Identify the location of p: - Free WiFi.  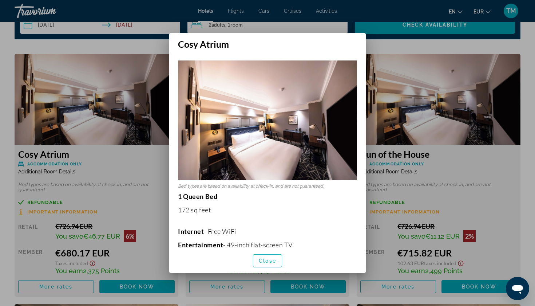
(268, 231).